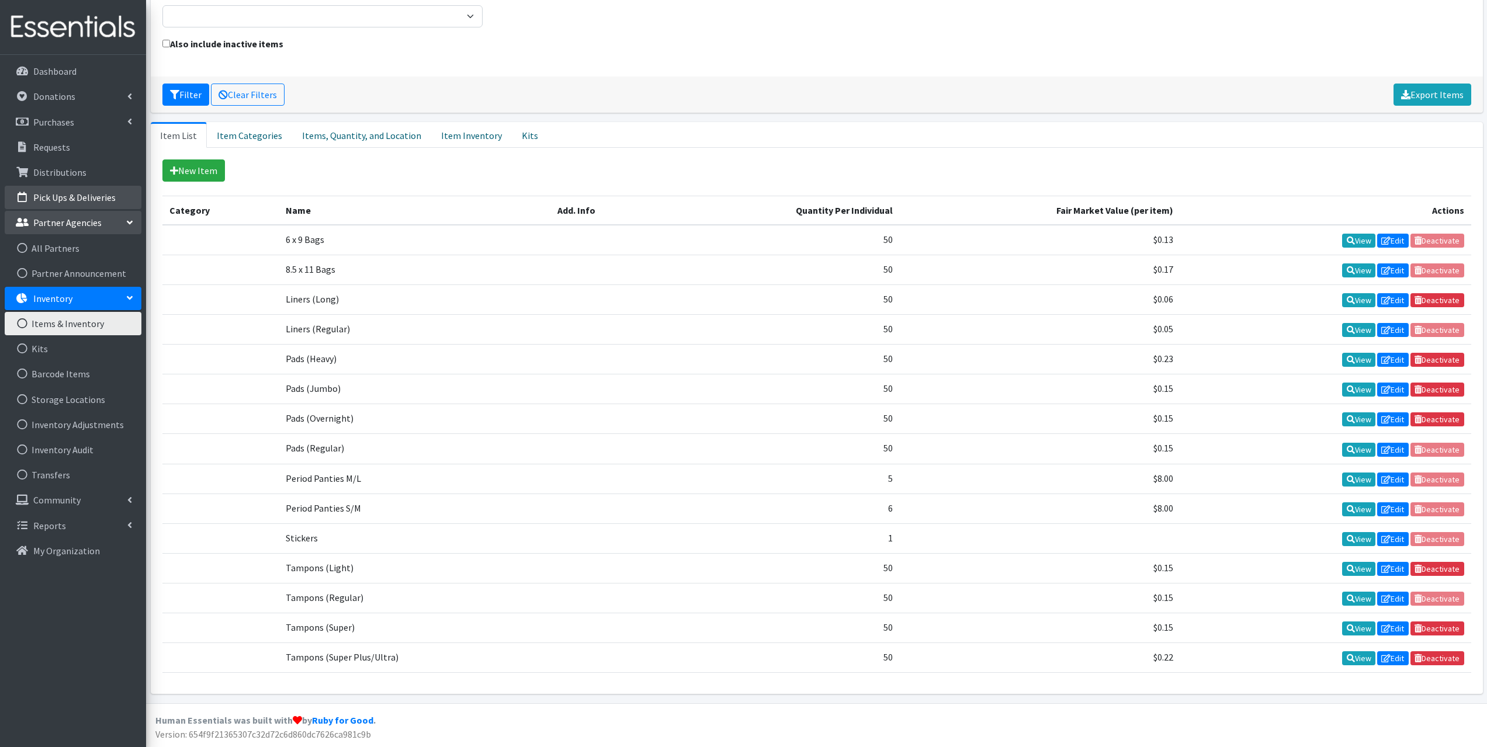 Image resolution: width=1487 pixels, height=747 pixels. I want to click on a: Distributions, so click(73, 172).